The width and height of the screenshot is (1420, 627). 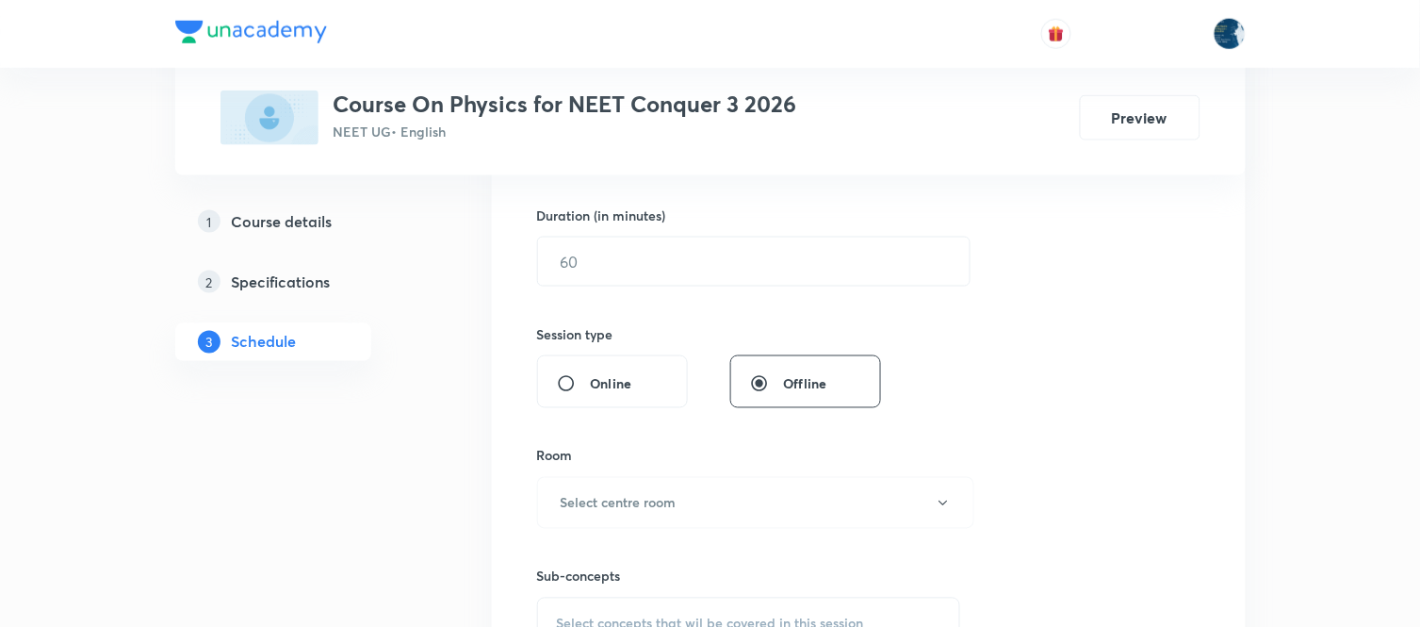 What do you see at coordinates (281, 282) in the screenshot?
I see `h5: Specifications` at bounding box center [281, 282].